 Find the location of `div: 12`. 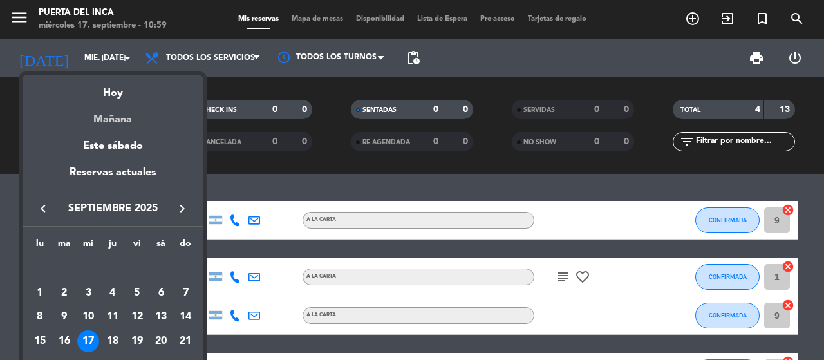

div: 12 is located at coordinates (137, 317).